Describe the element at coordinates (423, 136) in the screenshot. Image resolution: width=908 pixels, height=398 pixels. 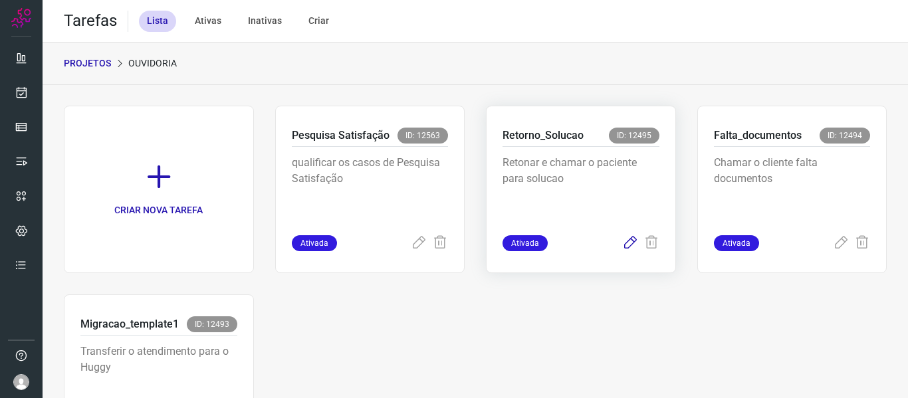
I see `span: ID: 12563` at that location.